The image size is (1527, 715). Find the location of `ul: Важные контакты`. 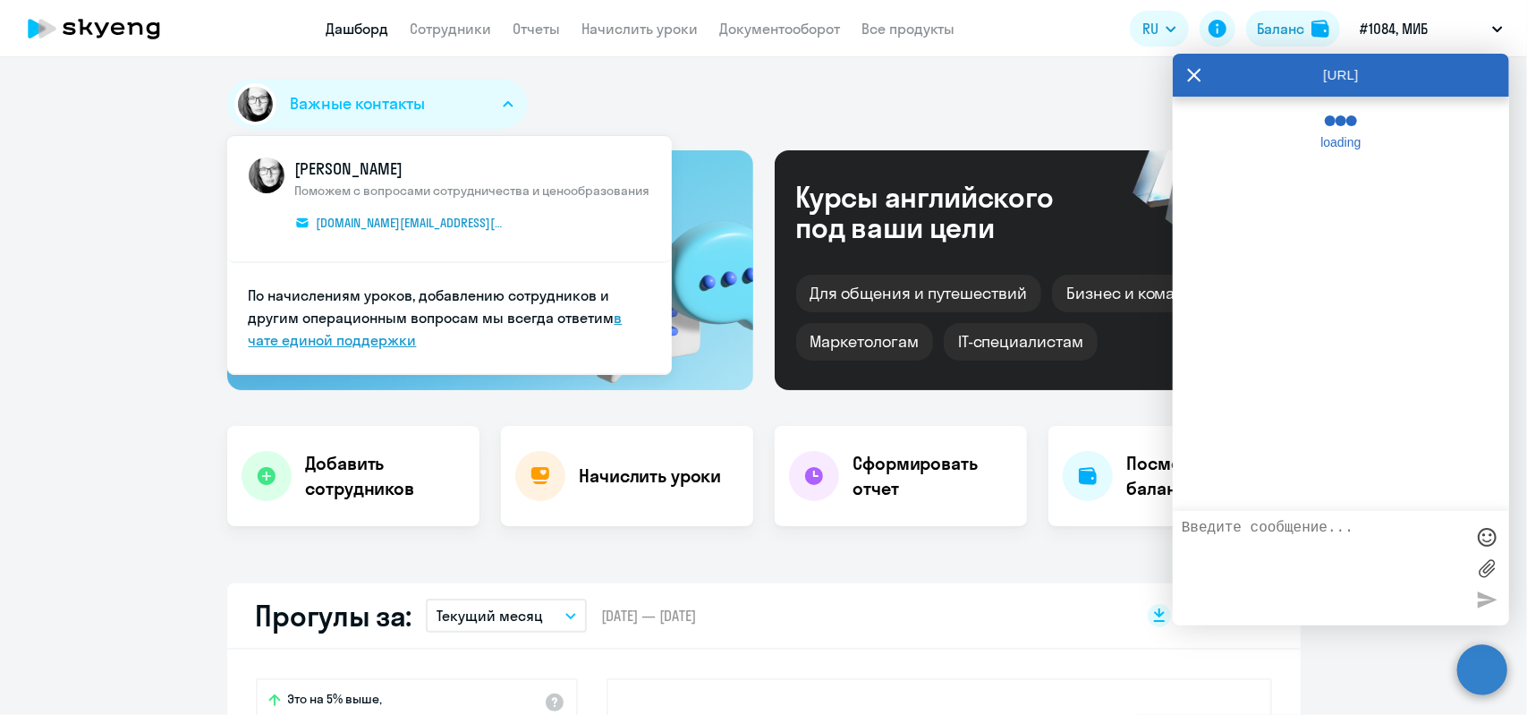

ul: Важные контакты is located at coordinates (449, 255).